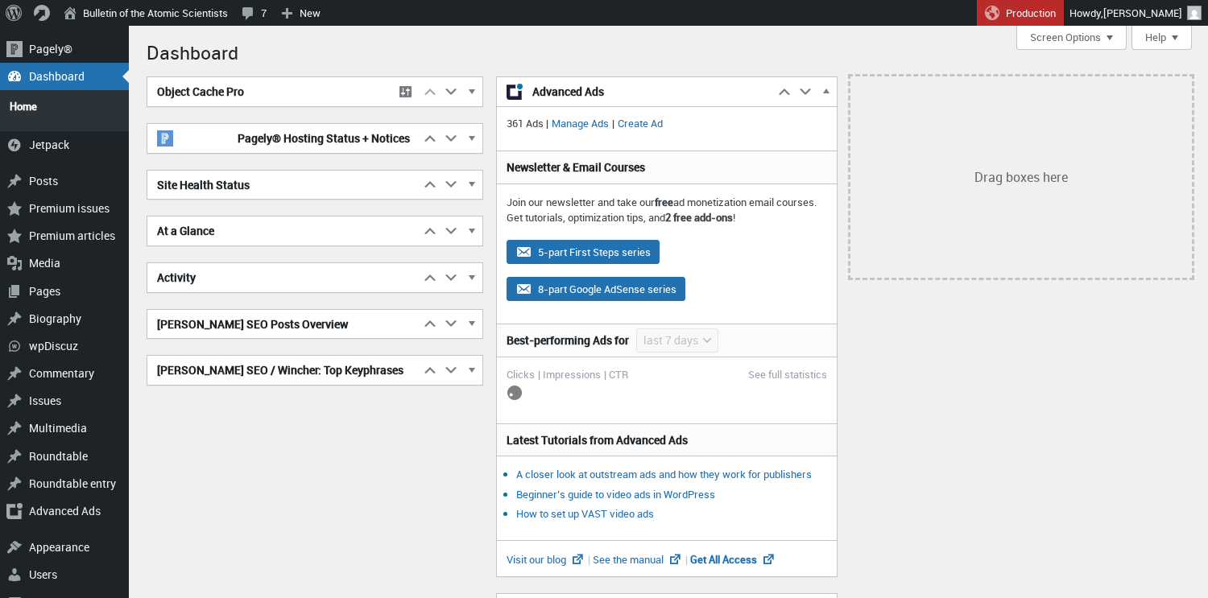 The width and height of the screenshot is (1208, 598). What do you see at coordinates (615, 494) in the screenshot?
I see `a: Beginner’s guide to video ads in WordPress` at bounding box center [615, 494].